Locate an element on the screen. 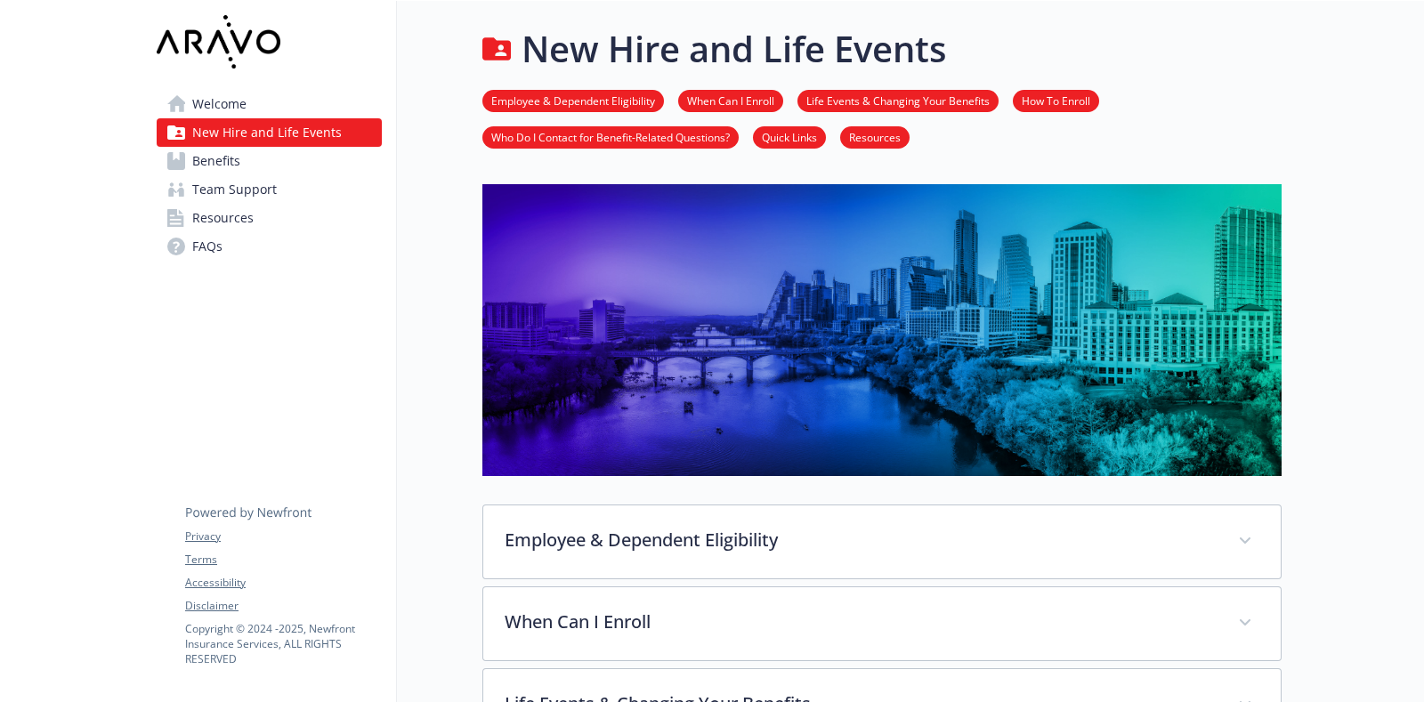 This screenshot has width=1424, height=702. img: new hire page banner is located at coordinates (882, 330).